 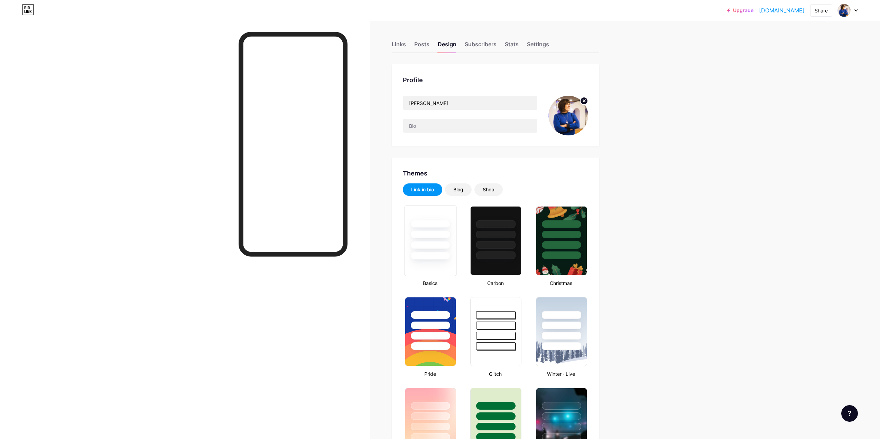 I want to click on div: Basics, so click(x=430, y=283).